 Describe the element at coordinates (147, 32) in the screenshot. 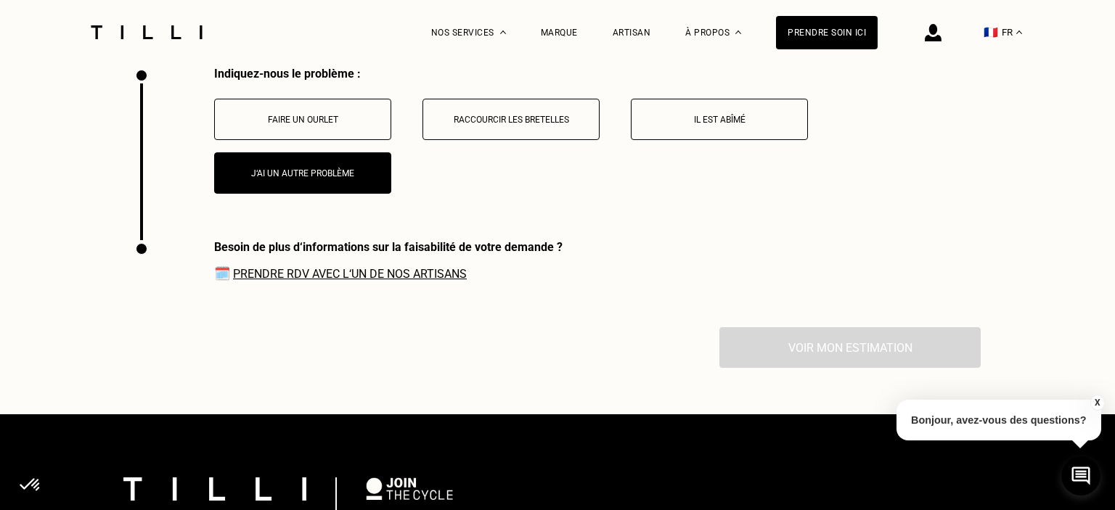

I see `img: Logo du service de couturière Tilli` at that location.